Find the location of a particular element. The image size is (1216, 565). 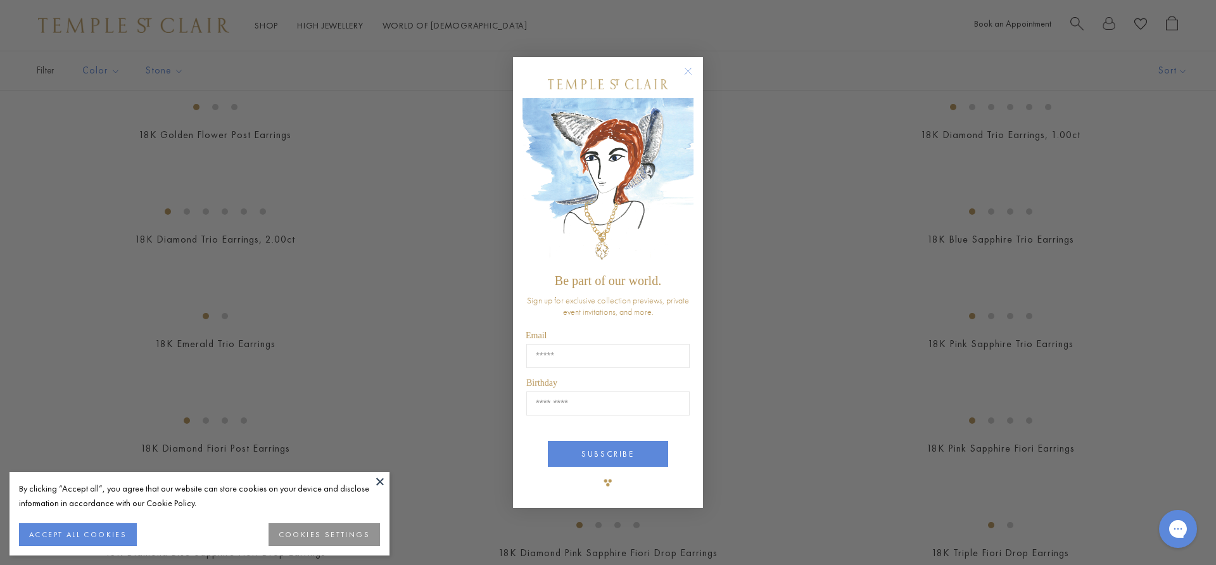

button: Gorgias live chat is located at coordinates (25, 23).